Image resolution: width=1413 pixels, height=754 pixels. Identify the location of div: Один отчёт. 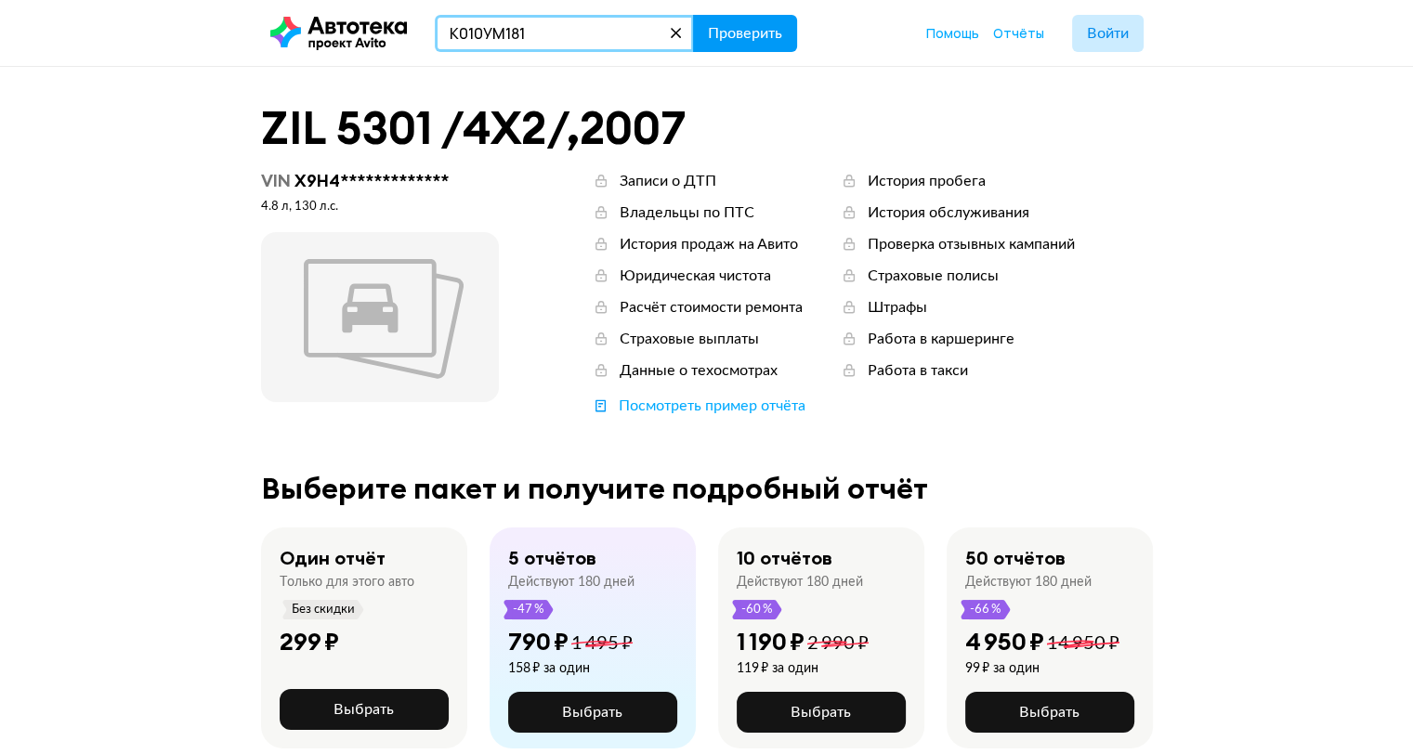
(332, 558).